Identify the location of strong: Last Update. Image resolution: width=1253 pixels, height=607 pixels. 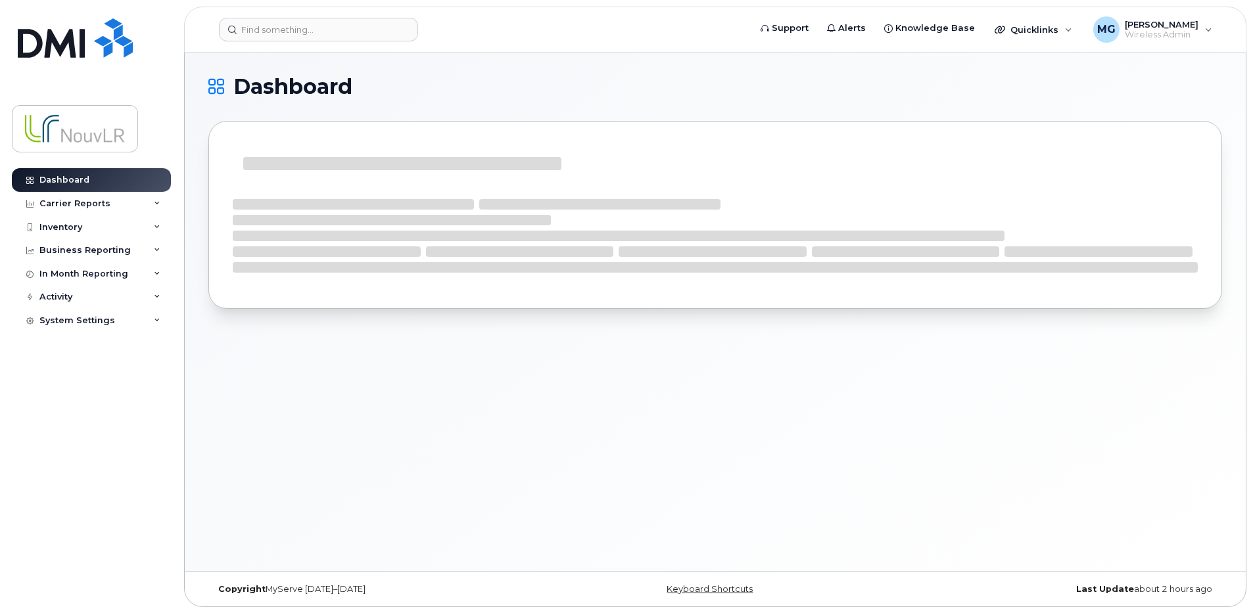
(1105, 589).